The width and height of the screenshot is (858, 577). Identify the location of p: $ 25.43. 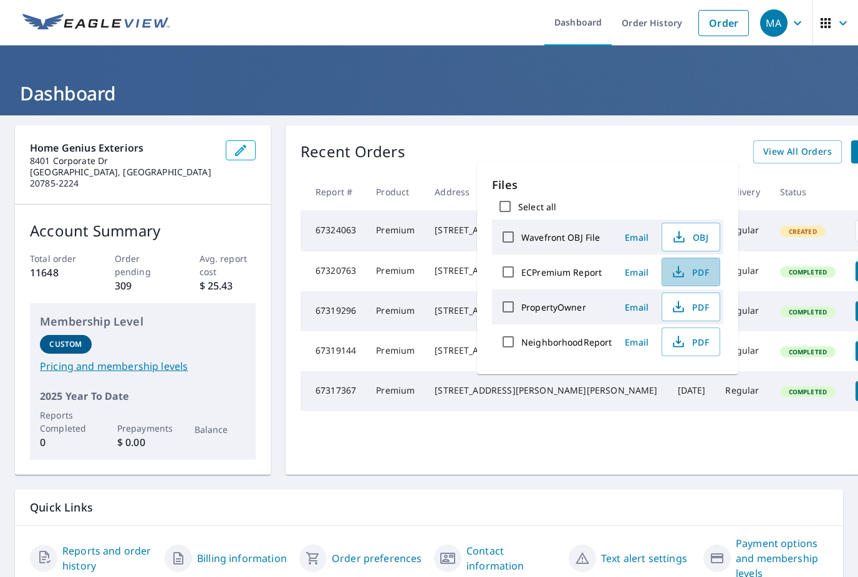
(228, 285).